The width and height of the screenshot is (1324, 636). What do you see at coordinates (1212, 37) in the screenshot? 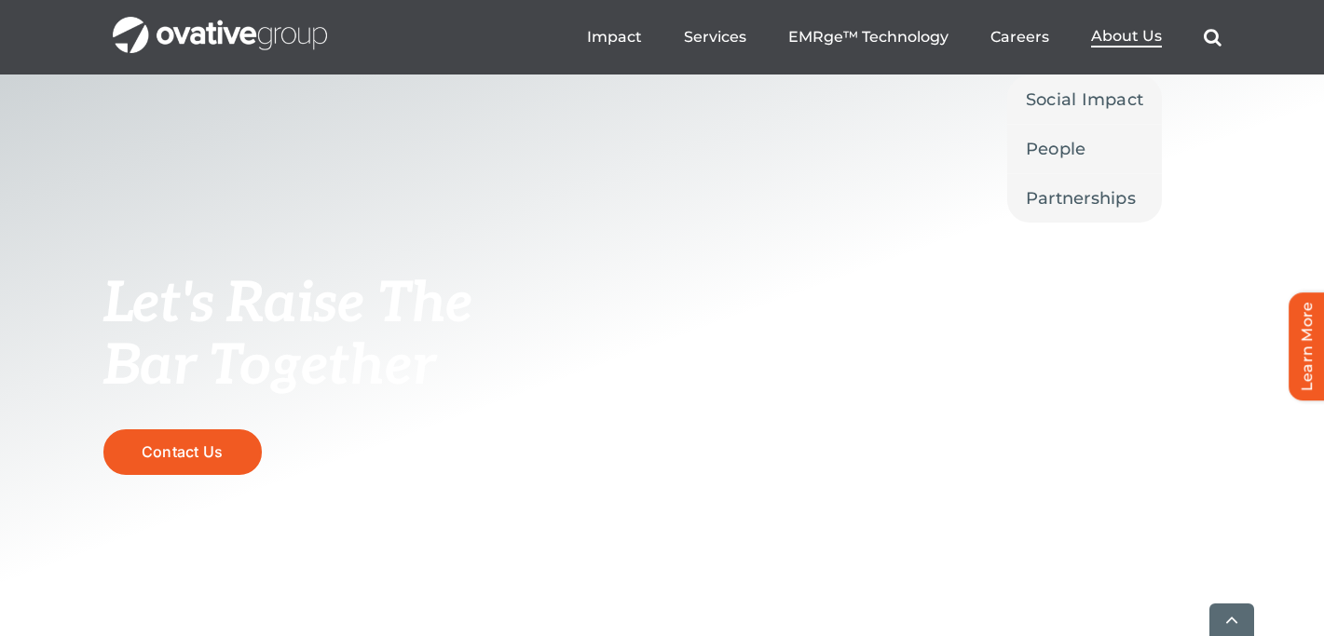
I see `a: Search` at bounding box center [1212, 37].